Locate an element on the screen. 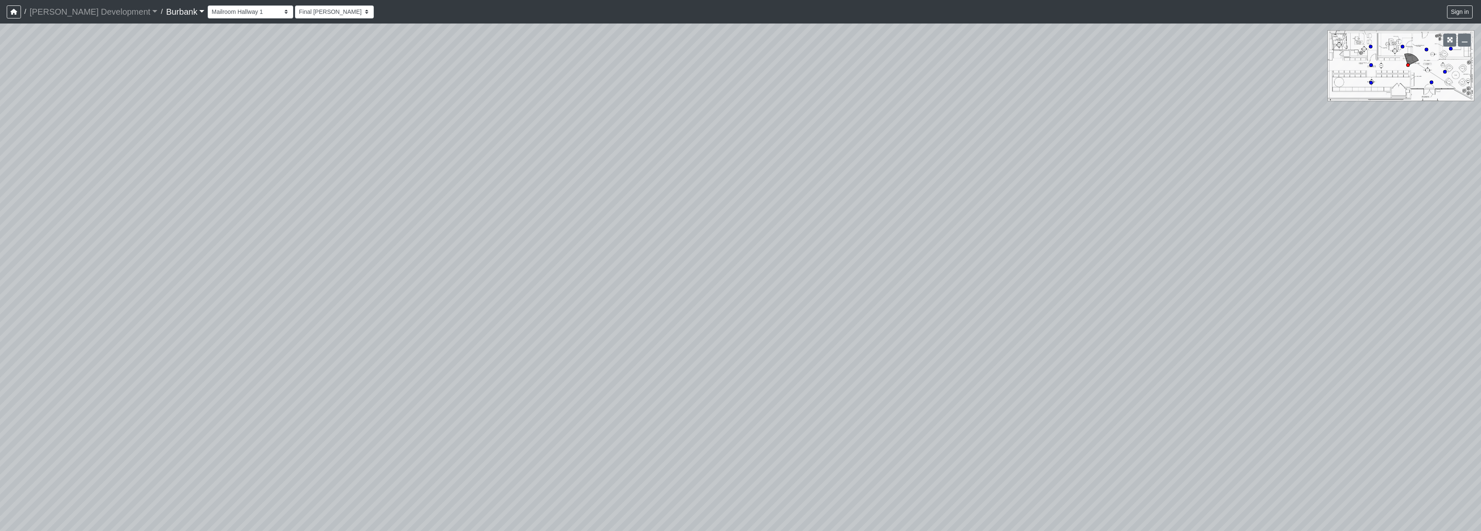  a: Burbank is located at coordinates (185, 12).